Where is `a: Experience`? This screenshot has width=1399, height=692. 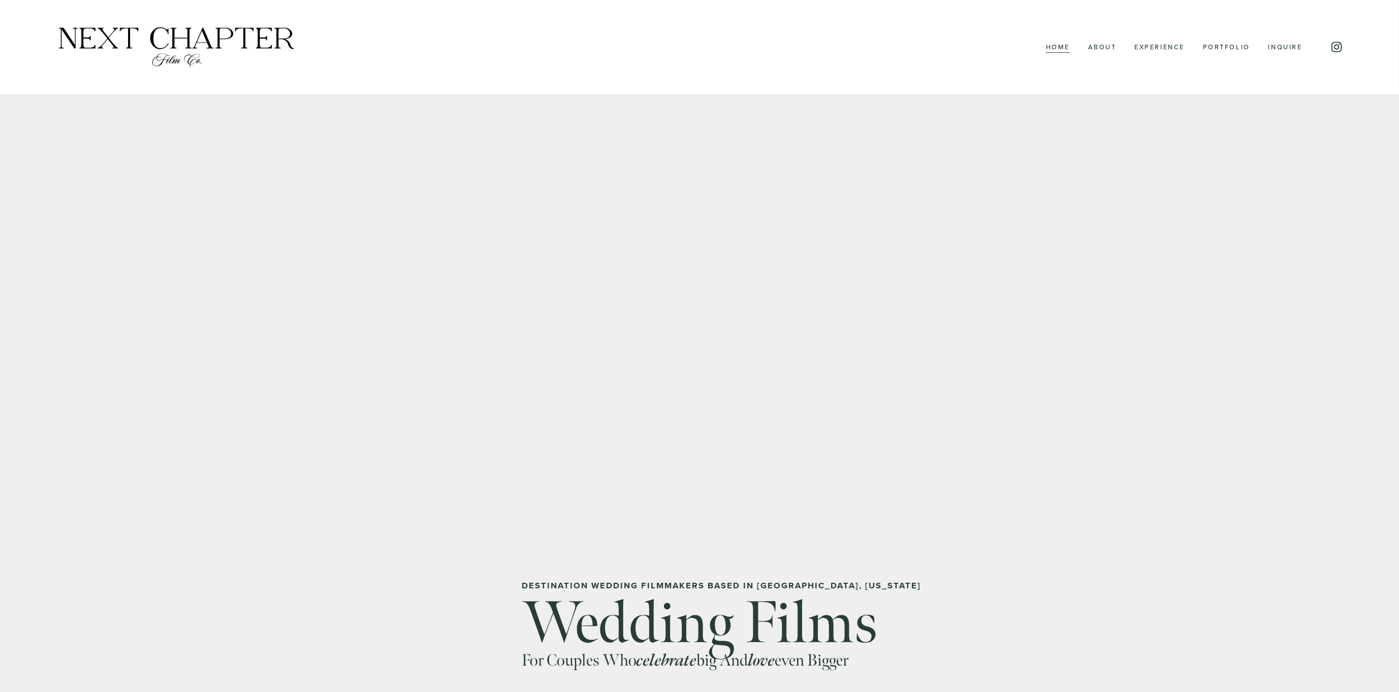
a: Experience is located at coordinates (1160, 47).